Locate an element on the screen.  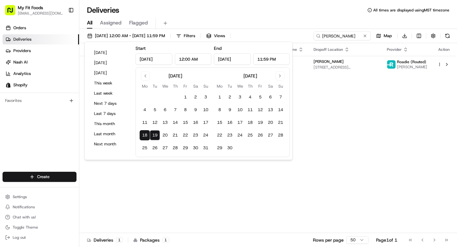
input: Type to search is located at coordinates (342, 36).